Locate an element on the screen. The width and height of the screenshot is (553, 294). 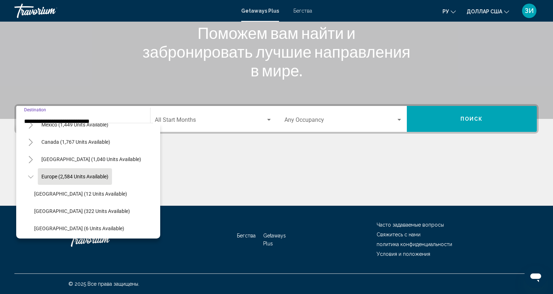
span: Canada (1,767 units available) is located at coordinates (76, 142).